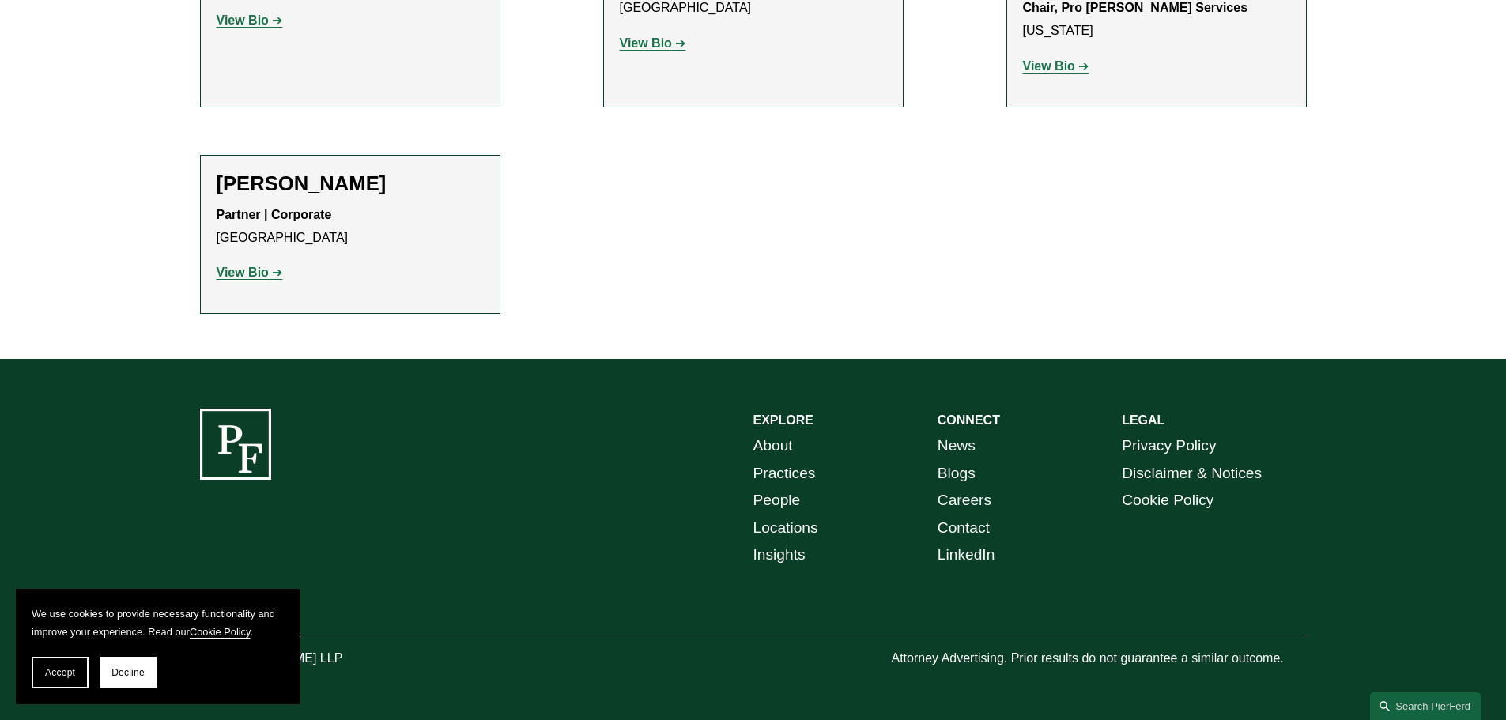 This screenshot has width=1506, height=720. I want to click on a: LinkedIn, so click(966, 555).